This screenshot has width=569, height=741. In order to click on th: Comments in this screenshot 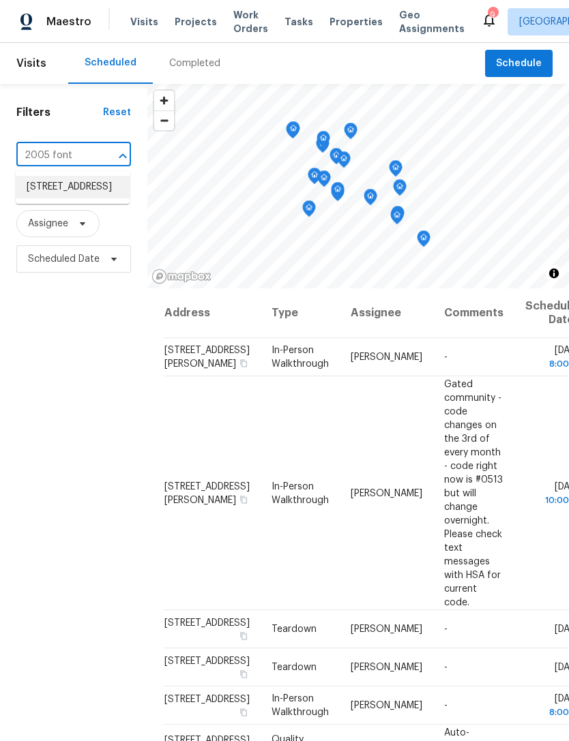, I will do `click(473, 313)`.